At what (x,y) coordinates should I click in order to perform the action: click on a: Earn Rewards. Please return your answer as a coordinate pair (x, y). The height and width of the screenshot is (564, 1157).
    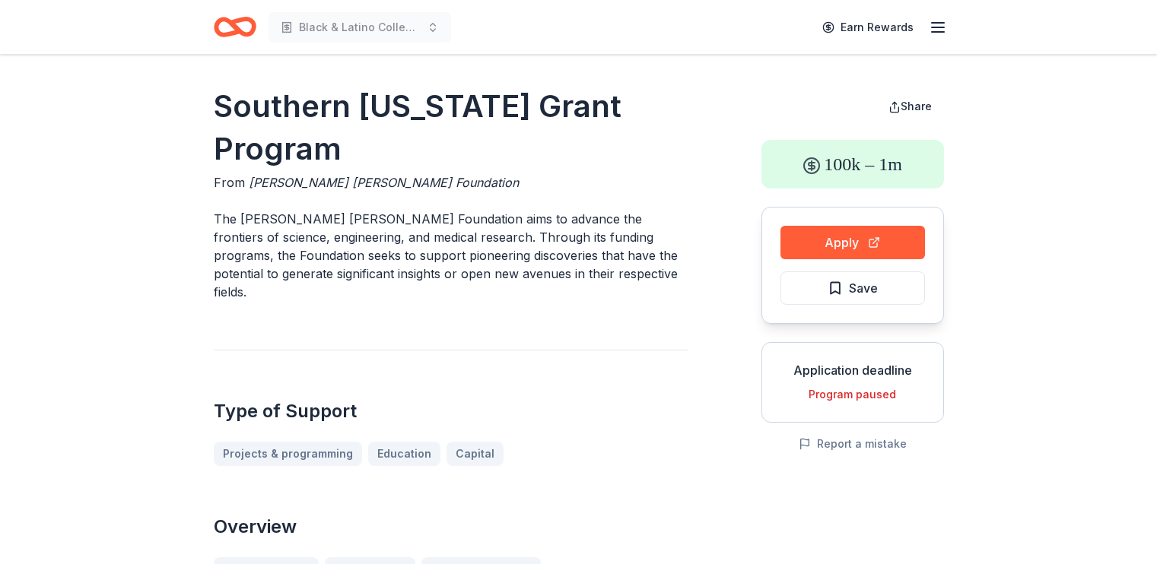
    Looking at the image, I should click on (868, 27).